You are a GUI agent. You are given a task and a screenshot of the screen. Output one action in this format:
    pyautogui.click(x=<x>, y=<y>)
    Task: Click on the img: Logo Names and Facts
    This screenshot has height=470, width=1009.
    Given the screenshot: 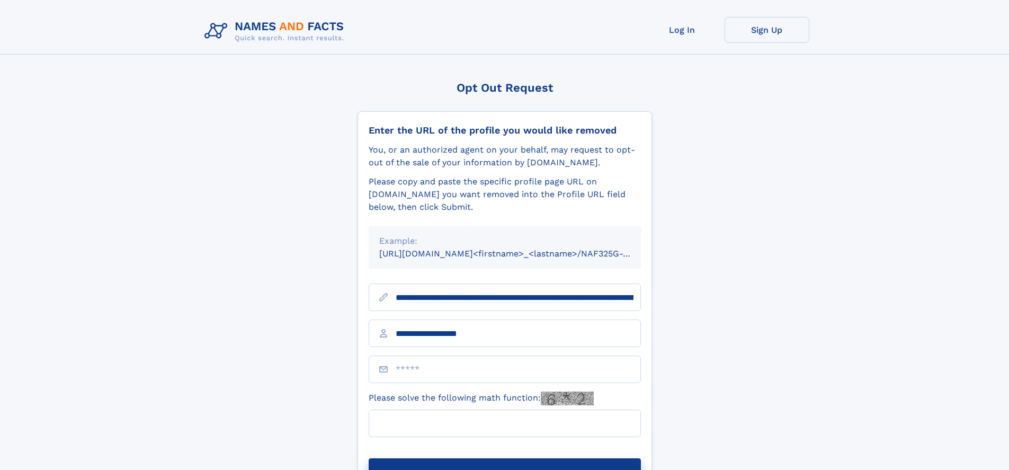 What is the action you would take?
    pyautogui.click(x=276, y=31)
    